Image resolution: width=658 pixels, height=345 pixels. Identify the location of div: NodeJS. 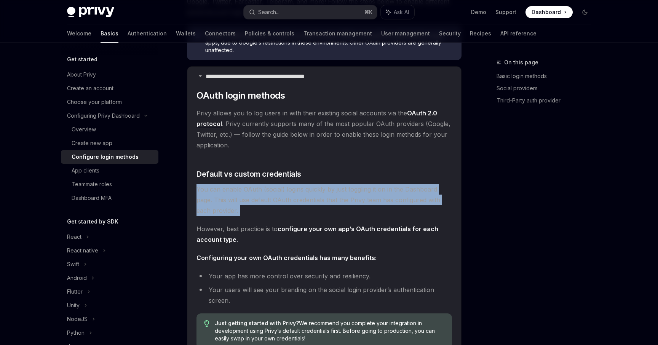
(77, 319).